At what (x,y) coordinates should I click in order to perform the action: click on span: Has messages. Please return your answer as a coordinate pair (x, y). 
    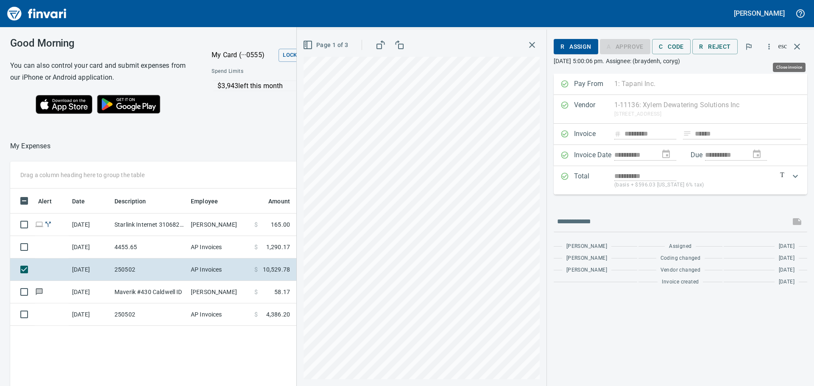
    Looking at the image, I should click on (39, 292).